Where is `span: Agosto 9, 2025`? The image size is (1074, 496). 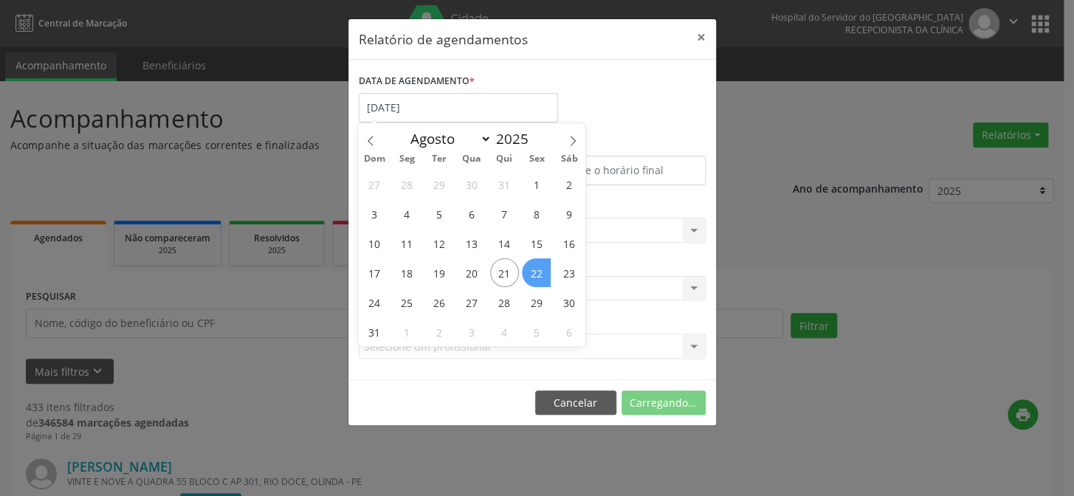 span: Agosto 9, 2025 is located at coordinates (568, 213).